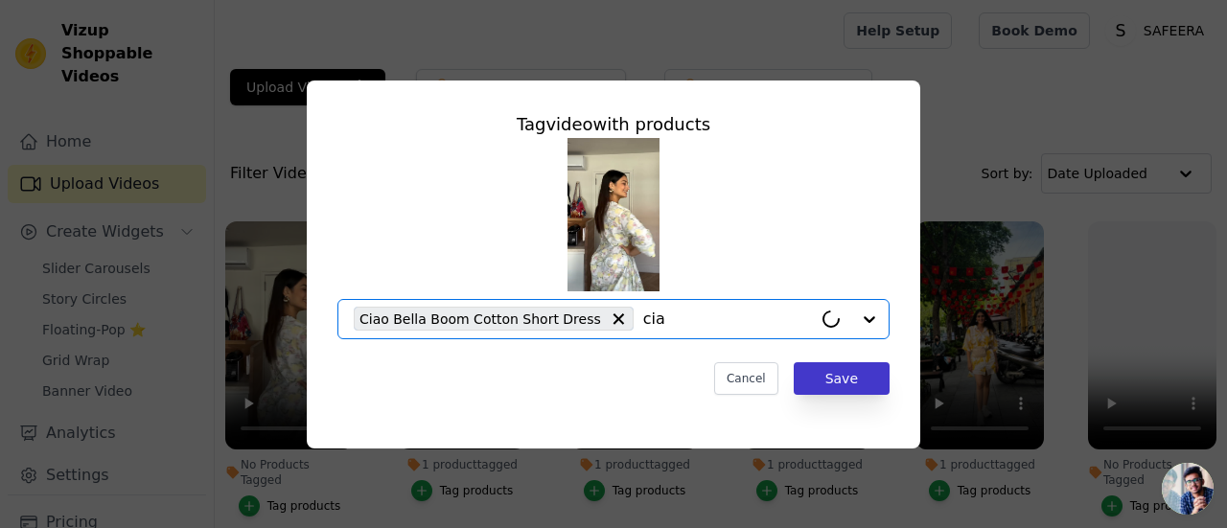 The width and height of the screenshot is (1227, 528). What do you see at coordinates (1187, 489) in the screenshot?
I see `div: Open chat` at bounding box center [1187, 489].